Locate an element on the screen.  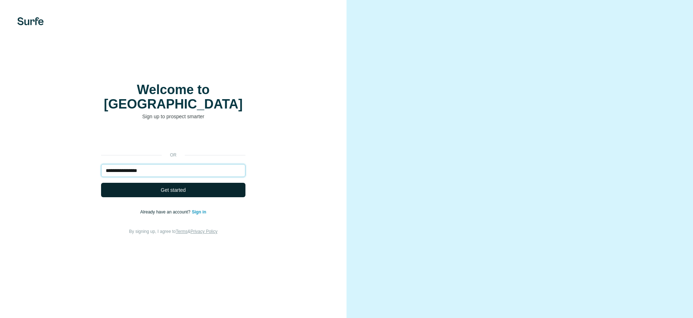
a: Sign in is located at coordinates (199, 212).